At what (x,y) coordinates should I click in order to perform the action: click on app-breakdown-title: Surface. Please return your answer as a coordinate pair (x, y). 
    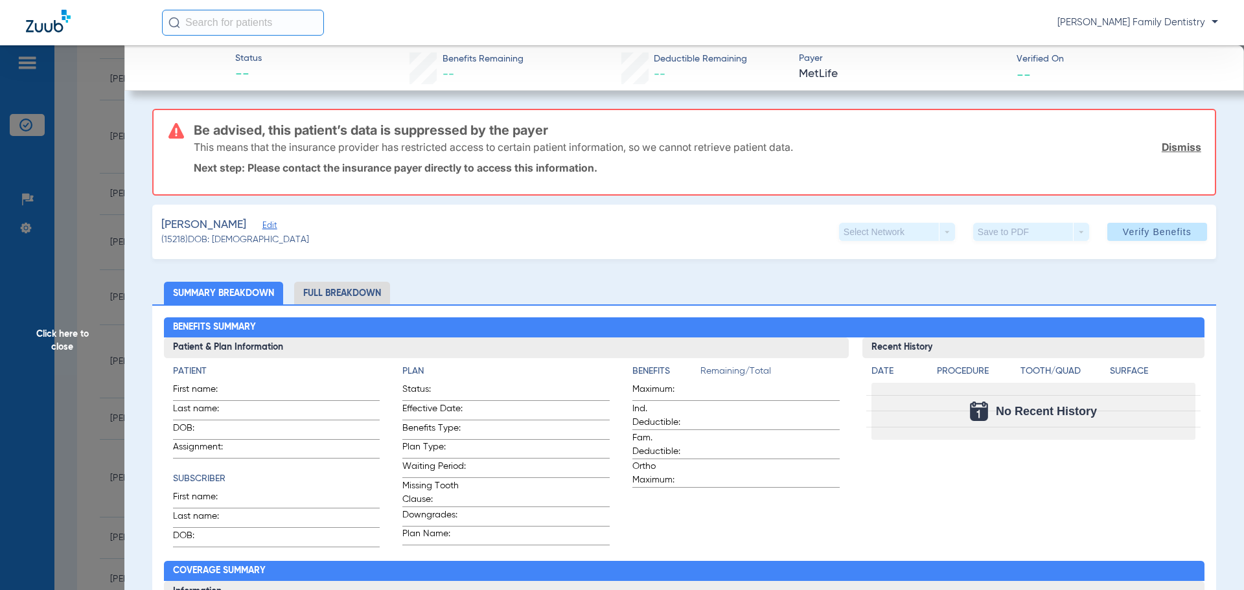
    Looking at the image, I should click on (1153, 374).